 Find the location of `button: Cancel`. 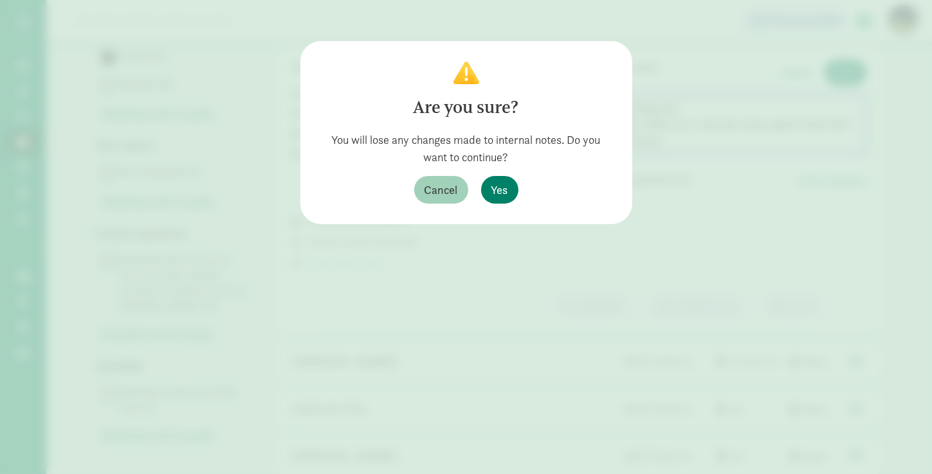

button: Cancel is located at coordinates (441, 190).